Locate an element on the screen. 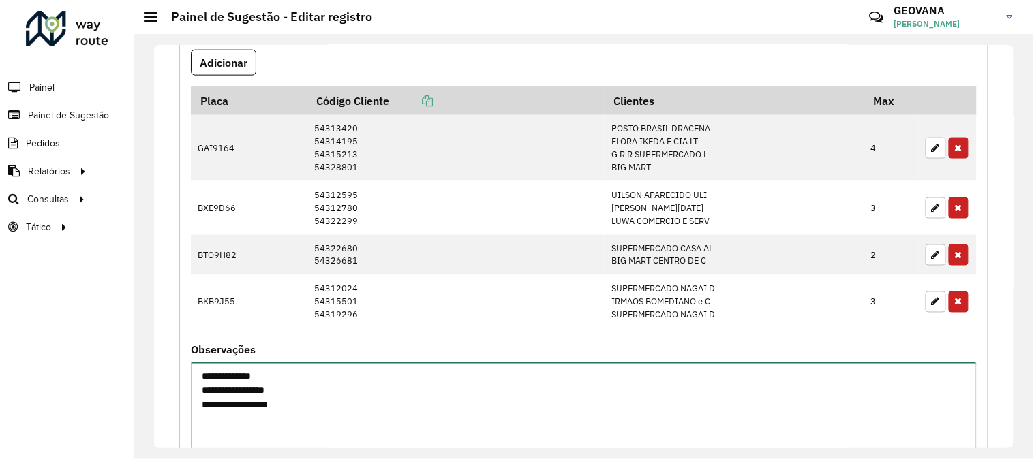  h2: Painel de Sugestão - Editar registro is located at coordinates (264, 17).